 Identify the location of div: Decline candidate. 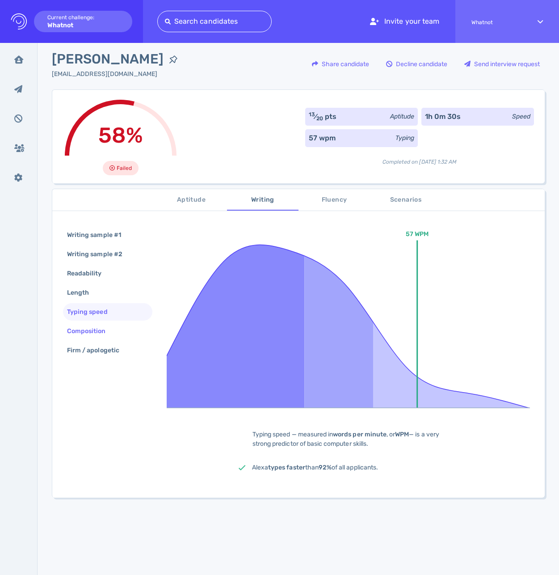
(417, 64).